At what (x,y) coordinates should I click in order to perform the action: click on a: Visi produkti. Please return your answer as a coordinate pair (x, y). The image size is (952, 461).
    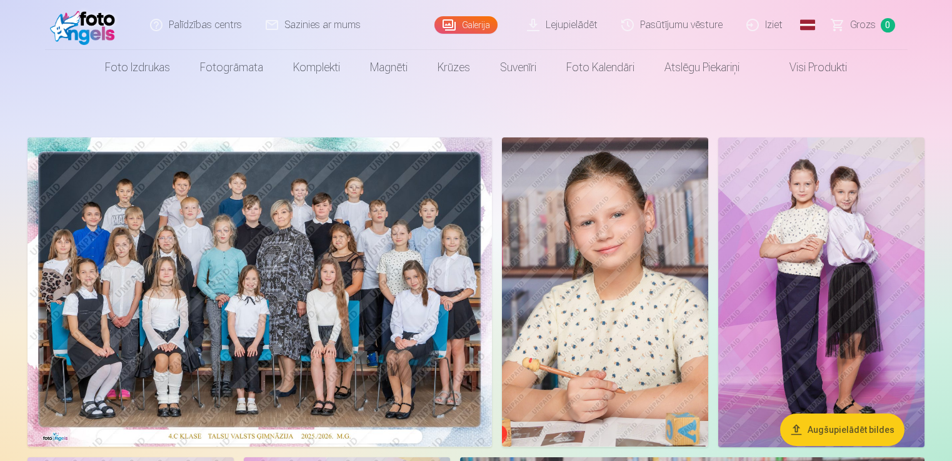
    Looking at the image, I should click on (808, 68).